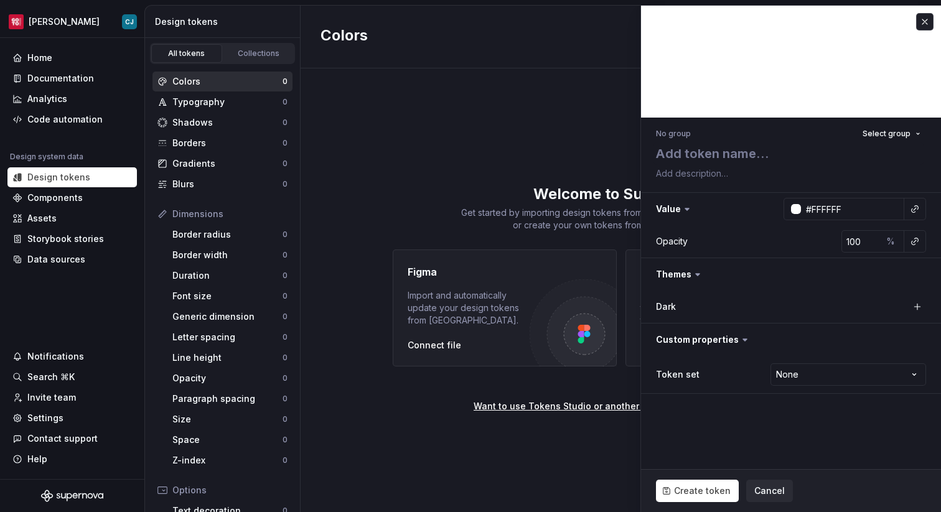  I want to click on a: Code automation, so click(72, 120).